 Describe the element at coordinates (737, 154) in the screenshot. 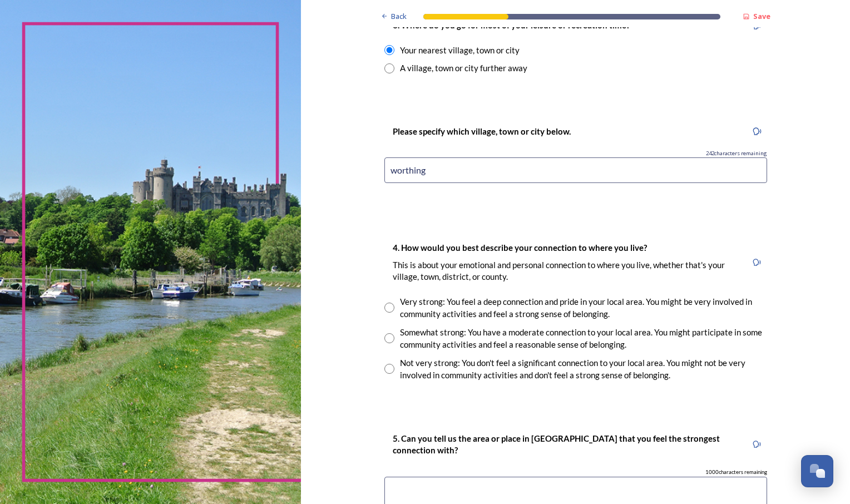

I see `span: 242 characters remaining` at that location.